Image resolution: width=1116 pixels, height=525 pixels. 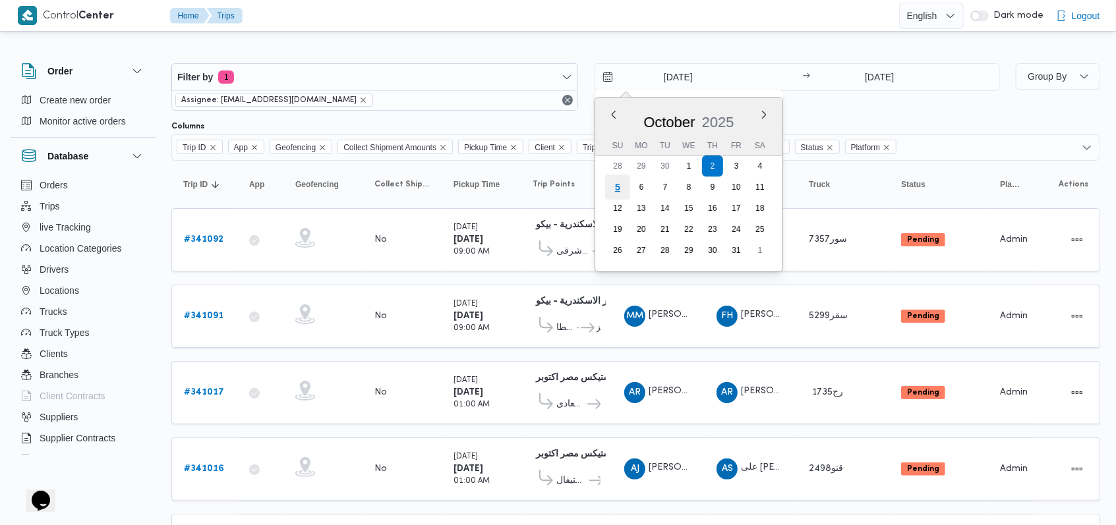 I want to click on button: Supplier Contracts, so click(x=83, y=438).